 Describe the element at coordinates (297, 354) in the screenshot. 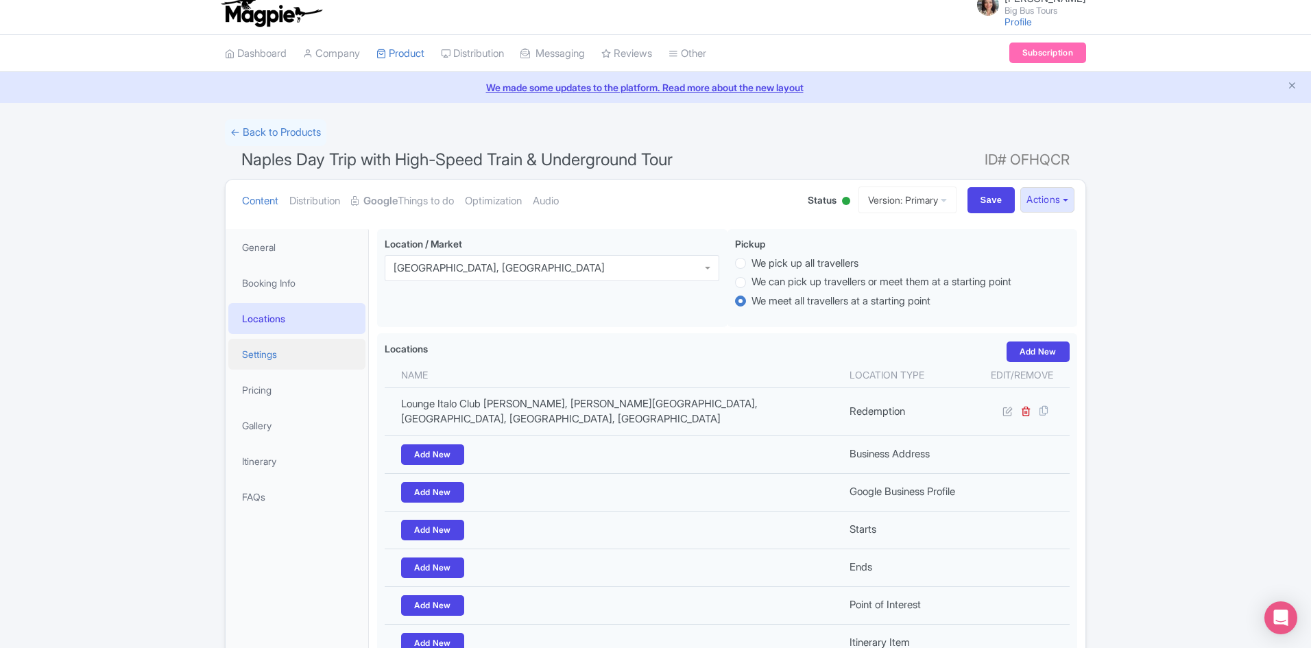

I see `a: Settings` at that location.